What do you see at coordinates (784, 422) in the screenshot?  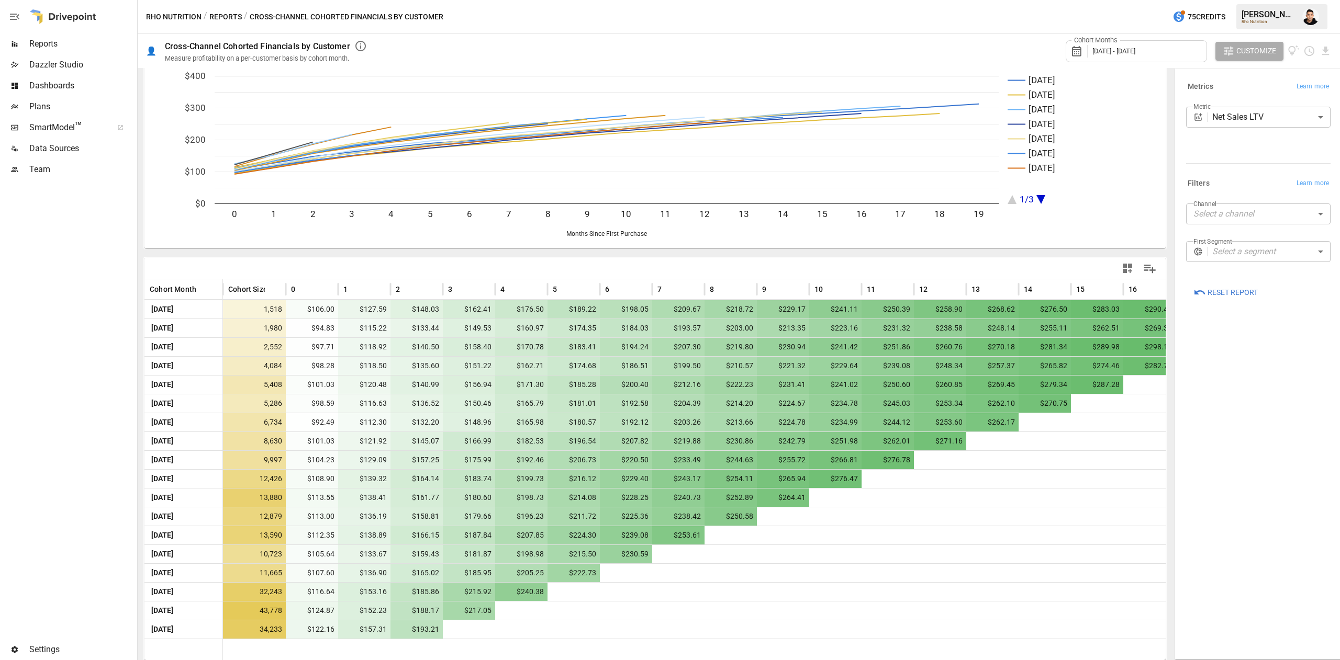 I see `span: $224.78` at bounding box center [784, 422].